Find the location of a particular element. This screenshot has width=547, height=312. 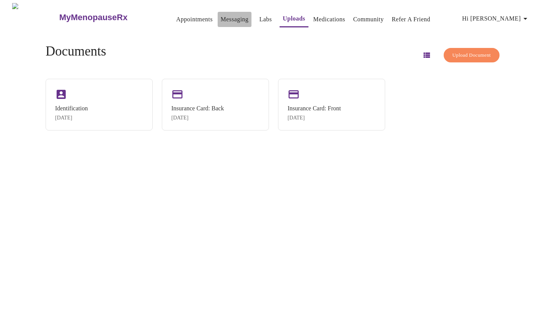

button: Medications is located at coordinates (329, 19).